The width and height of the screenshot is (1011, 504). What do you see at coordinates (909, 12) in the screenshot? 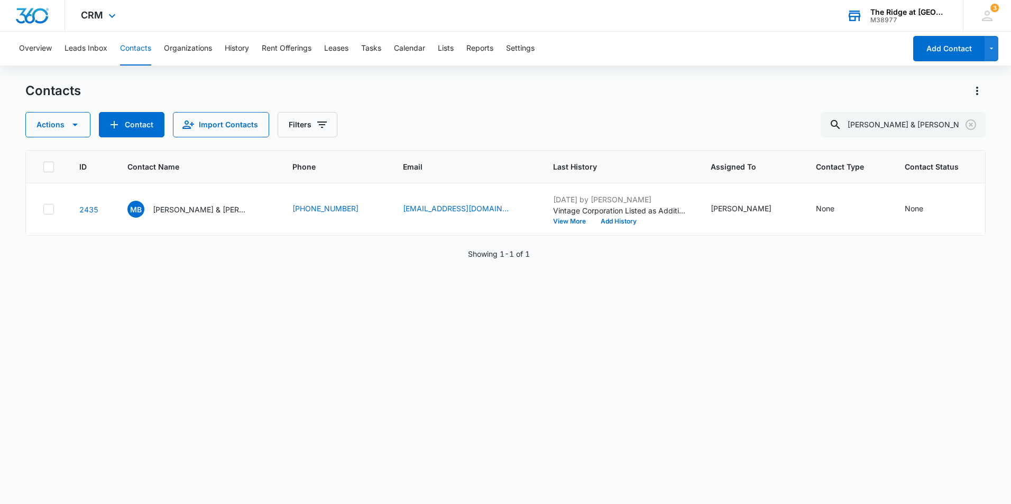
I see `div: account name` at bounding box center [909, 12].